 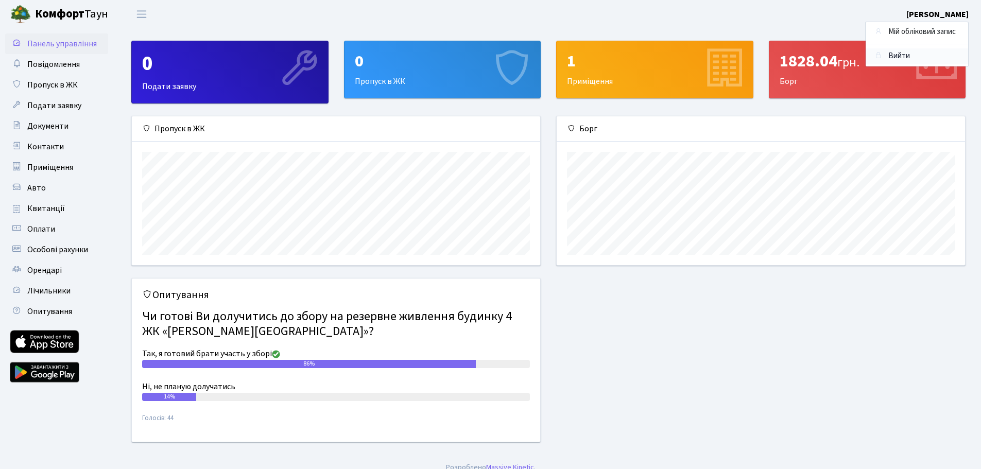 I want to click on a: Авто, so click(x=57, y=188).